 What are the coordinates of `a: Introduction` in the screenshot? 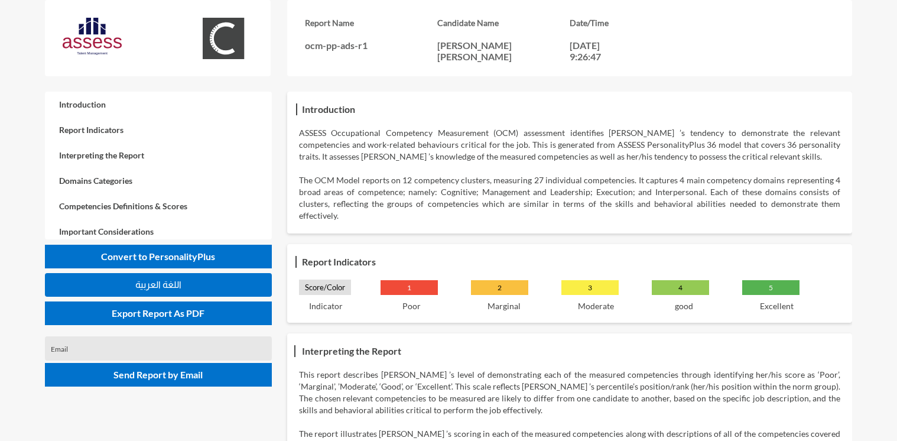 It's located at (158, 104).